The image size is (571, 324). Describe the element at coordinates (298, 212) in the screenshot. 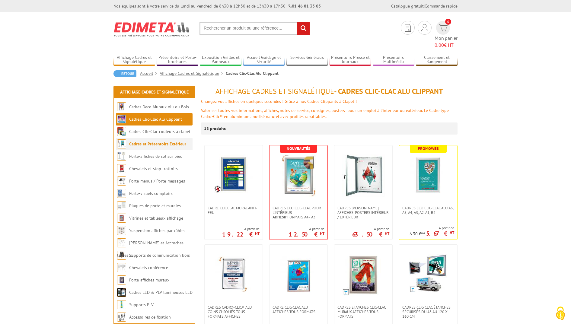

I see `a: Cadres Eco Clic-Clac pour l'intérieur -Adhésifformats A4 - A3` at that location.